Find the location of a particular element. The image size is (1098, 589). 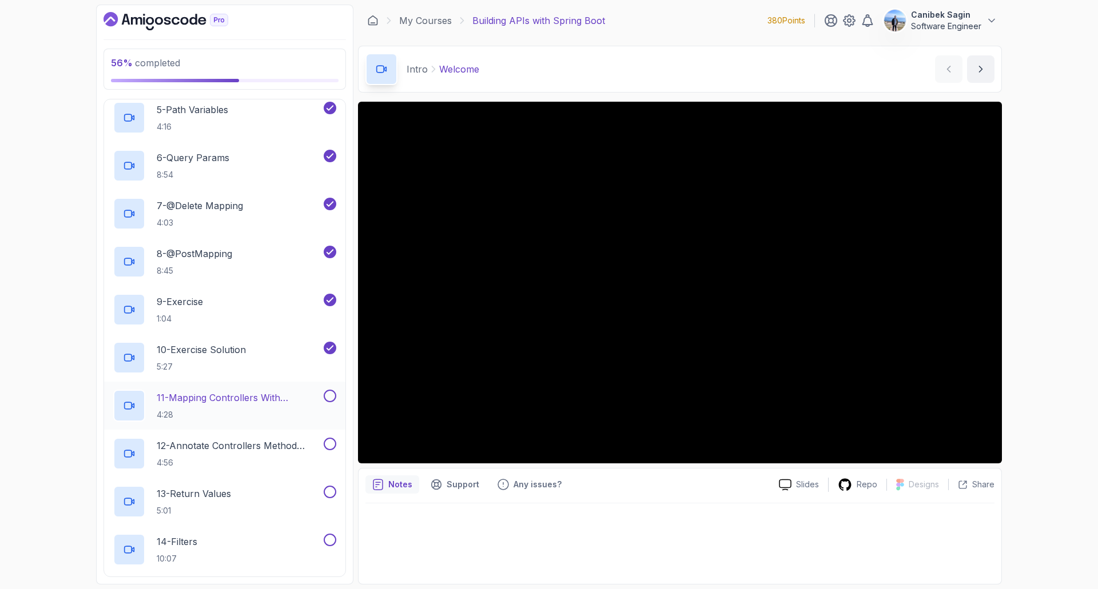

p: Support is located at coordinates (462, 485).